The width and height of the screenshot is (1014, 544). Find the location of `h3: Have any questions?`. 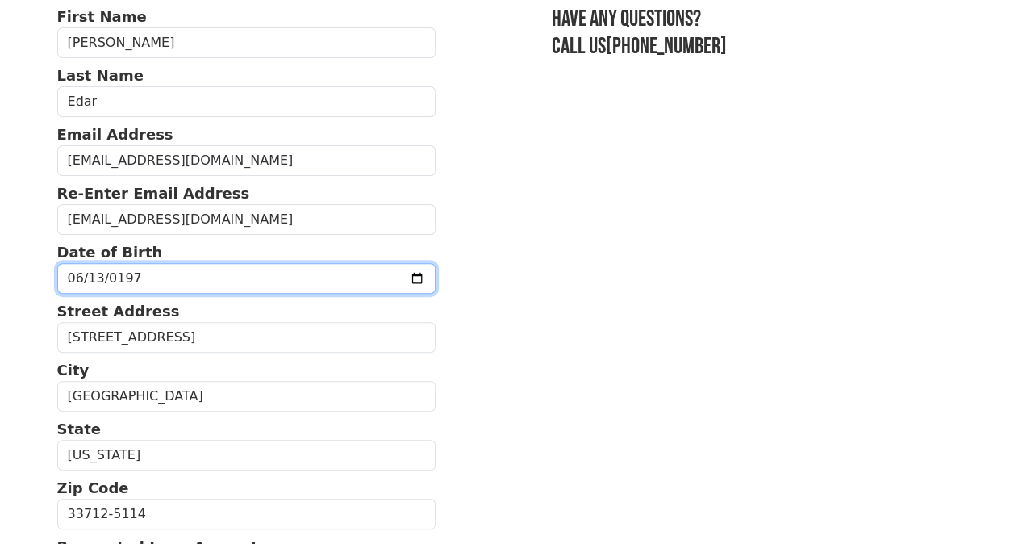

h3: Have any questions? is located at coordinates (754, 19).